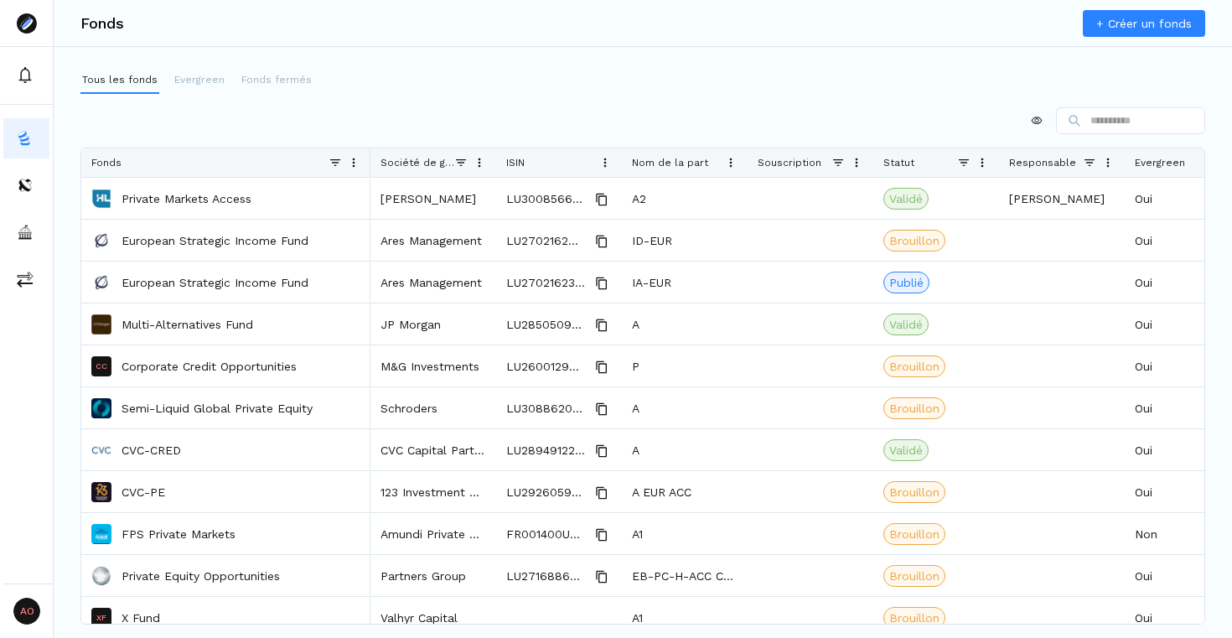  What do you see at coordinates (101, 576) in the screenshot?
I see `img: Private Equity Opportunities` at bounding box center [101, 576].